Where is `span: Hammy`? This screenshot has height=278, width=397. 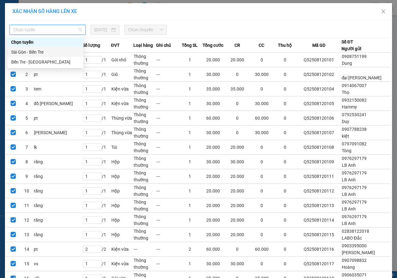 span: Hammy is located at coordinates (350, 107).